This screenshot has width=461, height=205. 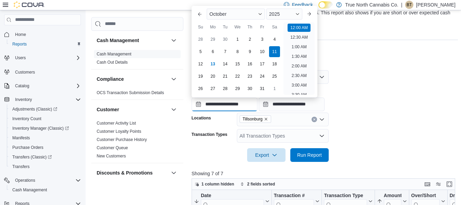 I want to click on button: Catalog, so click(x=43, y=86).